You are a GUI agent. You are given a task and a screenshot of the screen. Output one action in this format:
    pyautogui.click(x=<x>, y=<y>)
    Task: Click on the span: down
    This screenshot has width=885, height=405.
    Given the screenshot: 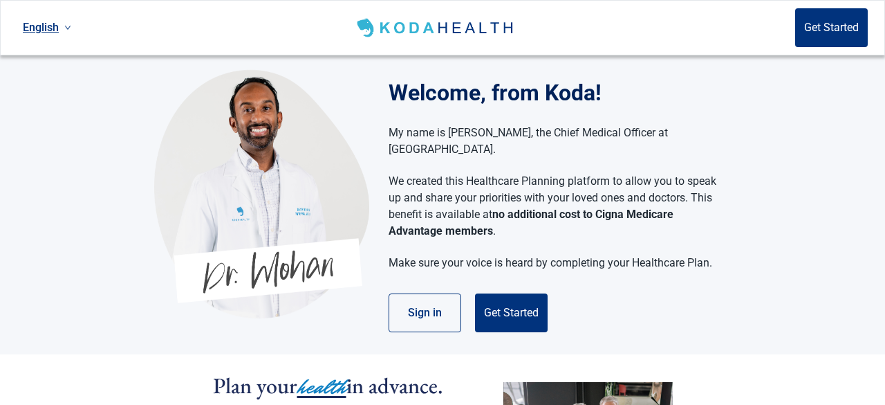 What is the action you would take?
    pyautogui.click(x=68, y=28)
    